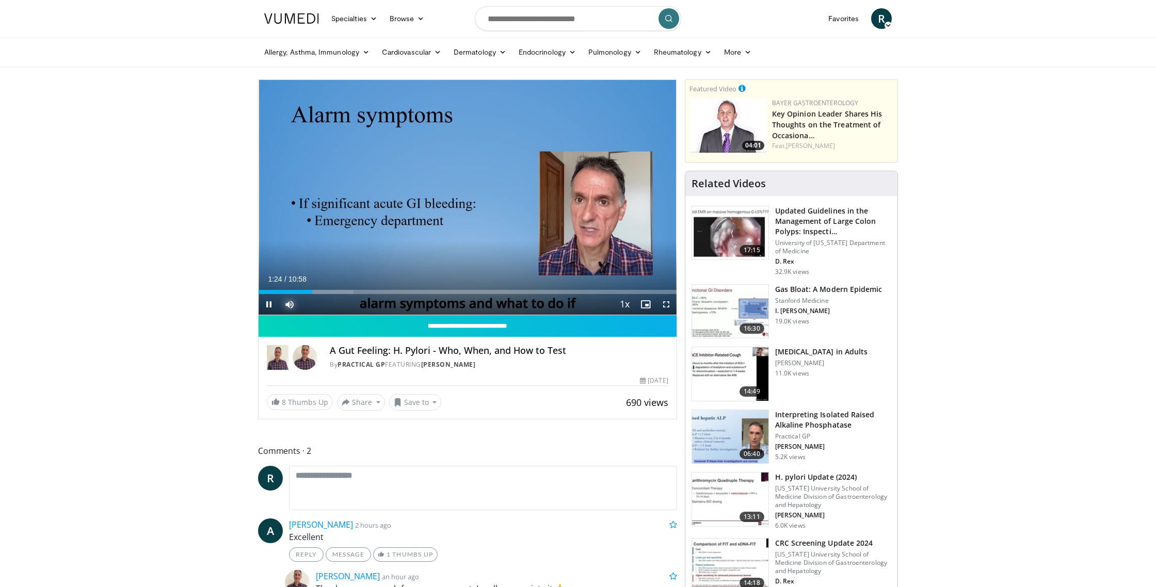 This screenshot has width=1156, height=587. Describe the element at coordinates (270, 531) in the screenshot. I see `a: A` at that location.